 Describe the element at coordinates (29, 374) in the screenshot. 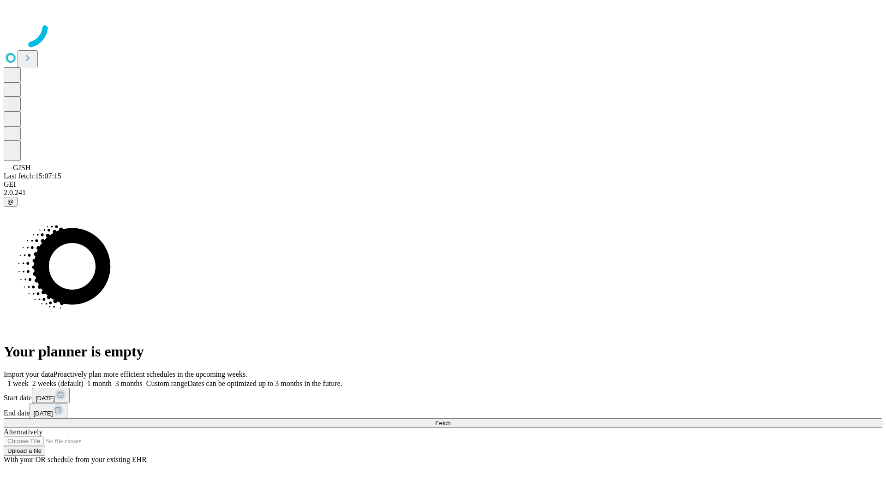

I see `span: Import your data` at that location.